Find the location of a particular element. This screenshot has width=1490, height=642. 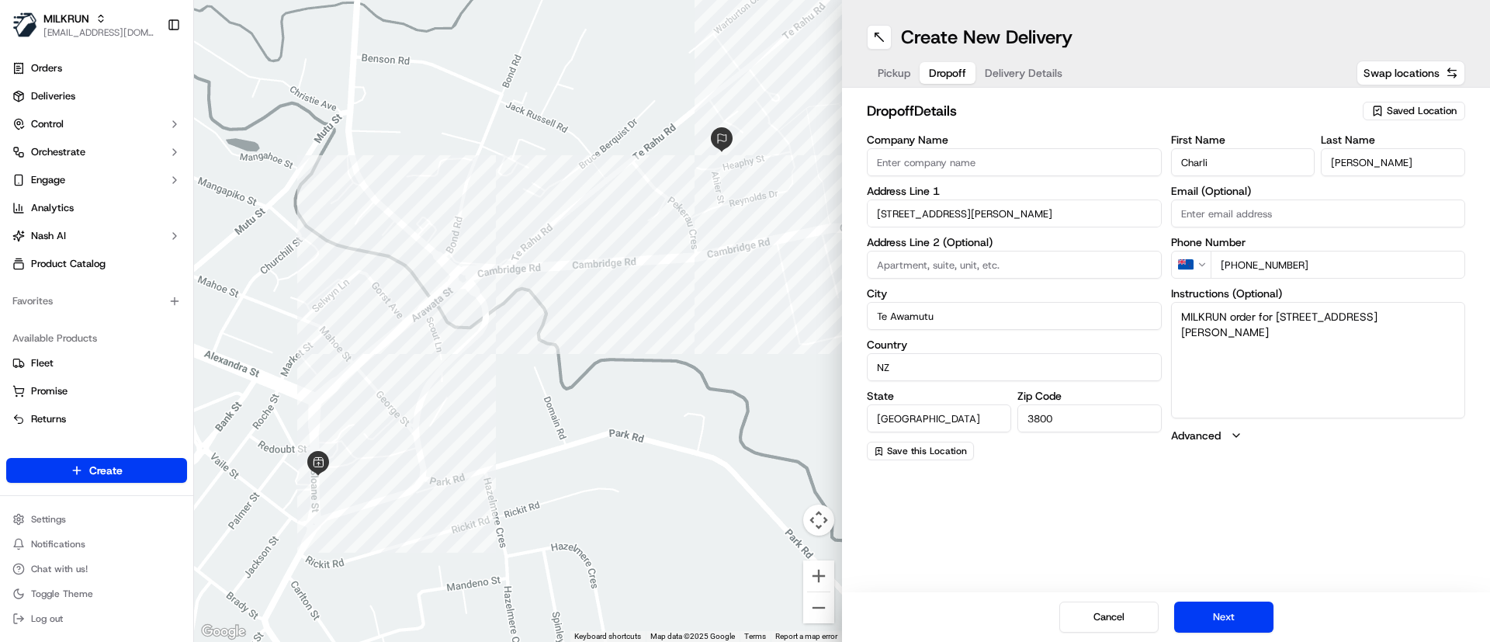

img: Google is located at coordinates (224, 632).